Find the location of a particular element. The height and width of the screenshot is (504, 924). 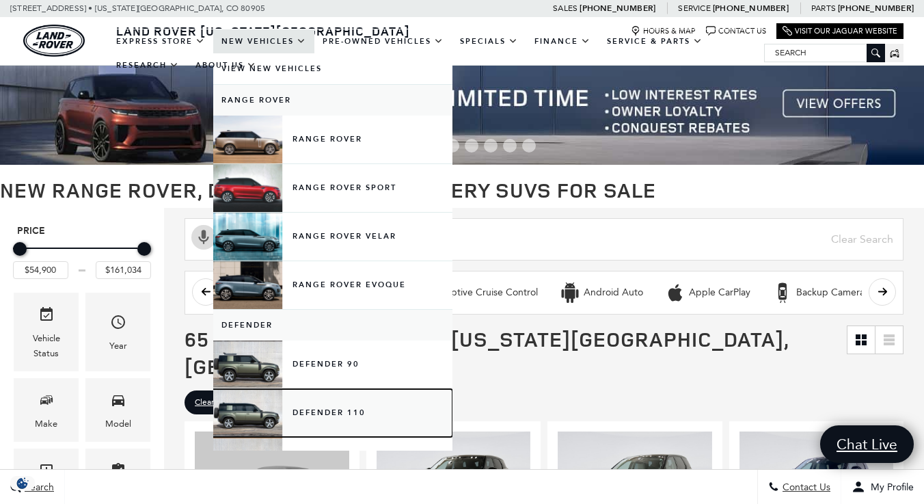

a: Defender is located at coordinates (333, 325).